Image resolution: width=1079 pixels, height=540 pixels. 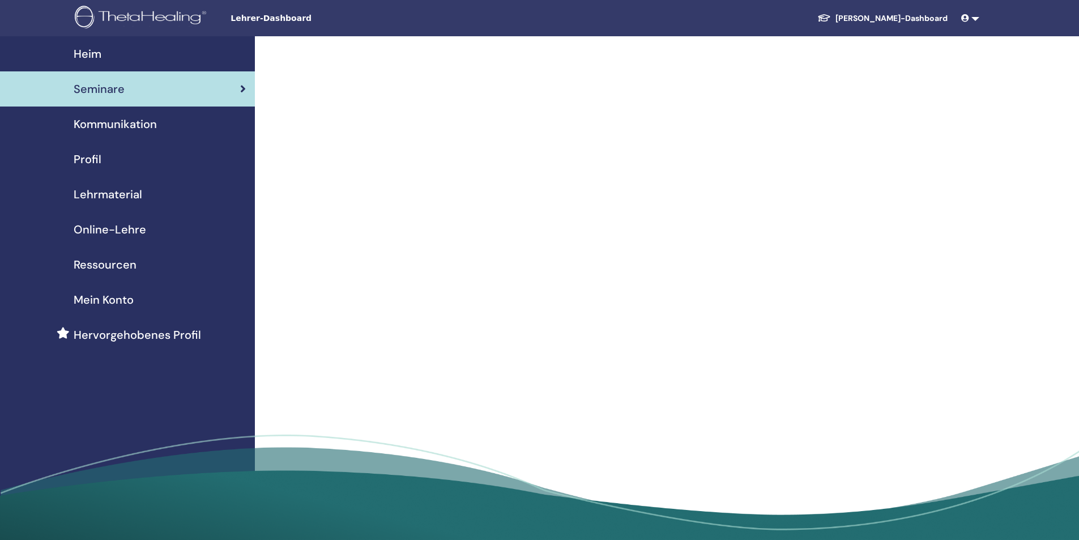 I want to click on span: Mein Konto, so click(x=104, y=300).